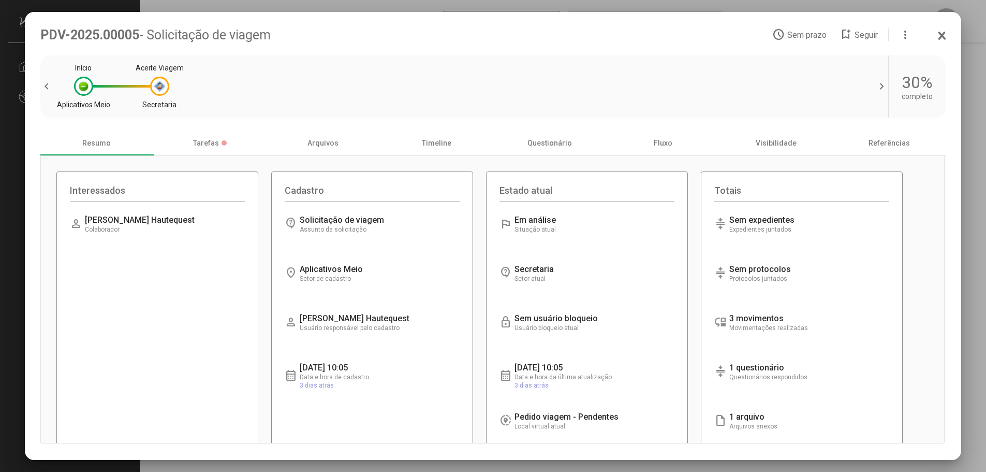 Image resolution: width=986 pixels, height=472 pixels. I want to click on mat-icon: more_vert, so click(906, 35).